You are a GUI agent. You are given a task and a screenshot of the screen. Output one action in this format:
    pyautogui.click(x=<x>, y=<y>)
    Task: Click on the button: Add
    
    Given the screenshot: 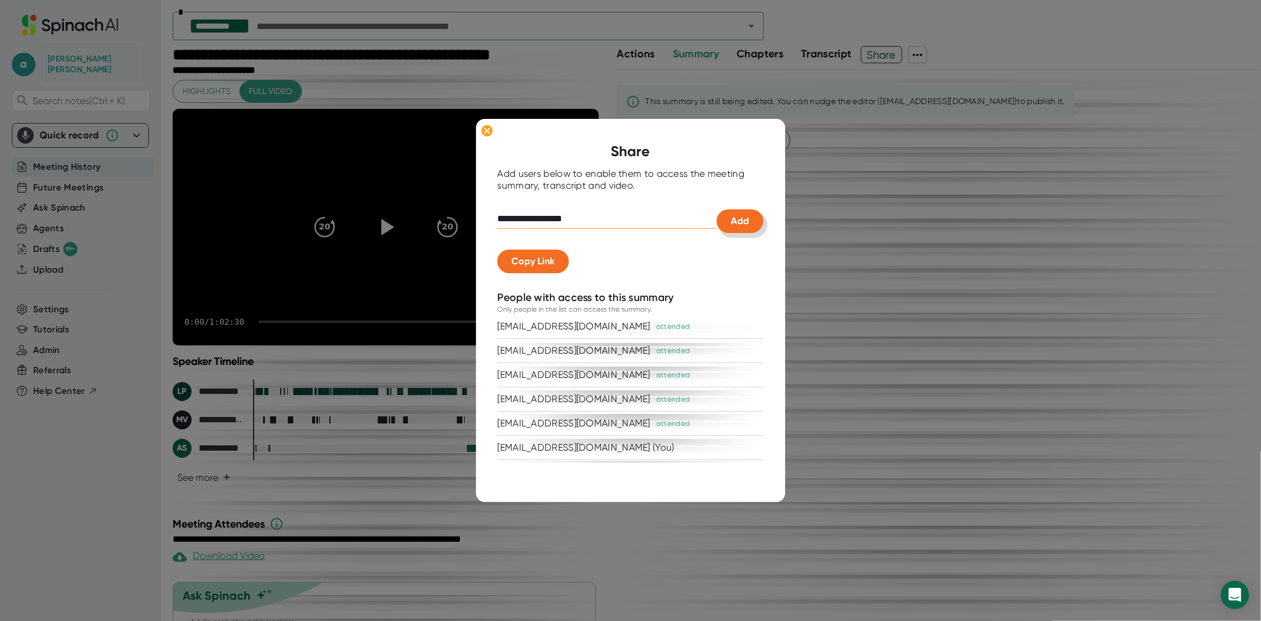 What is the action you would take?
    pyautogui.click(x=740, y=221)
    